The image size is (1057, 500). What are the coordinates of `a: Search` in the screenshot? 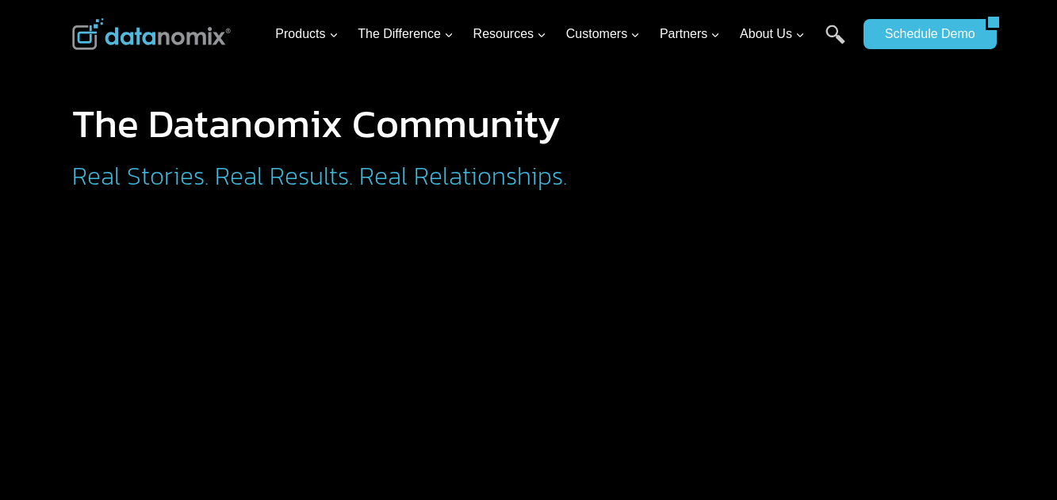 It's located at (835, 42).